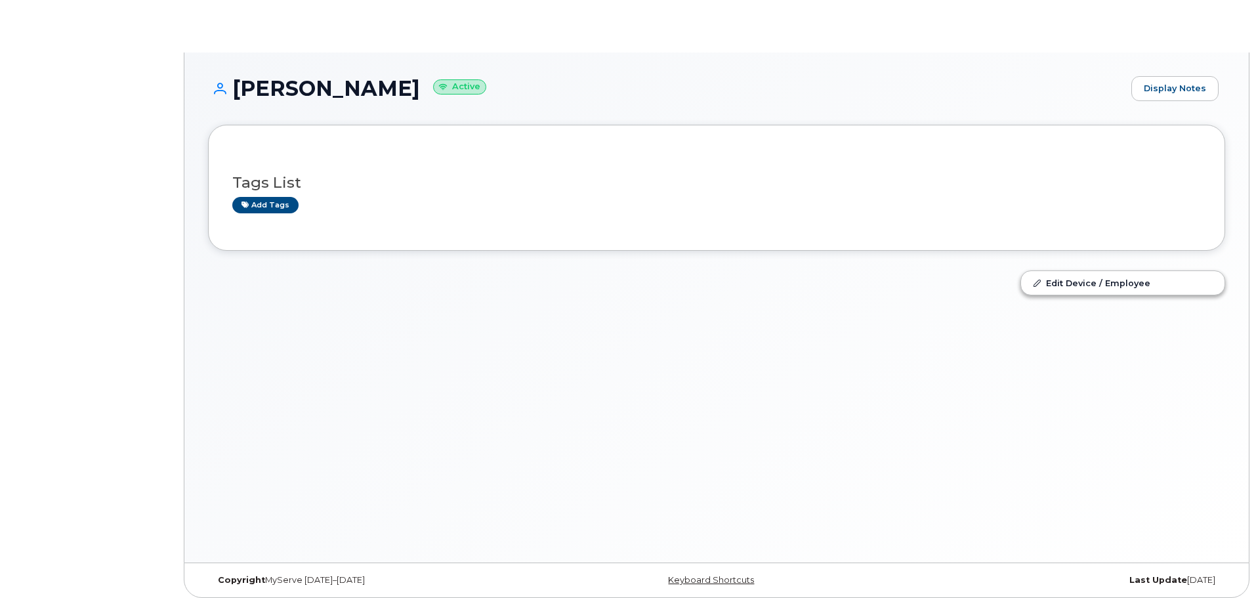  I want to click on strong: Last Update, so click(1158, 579).